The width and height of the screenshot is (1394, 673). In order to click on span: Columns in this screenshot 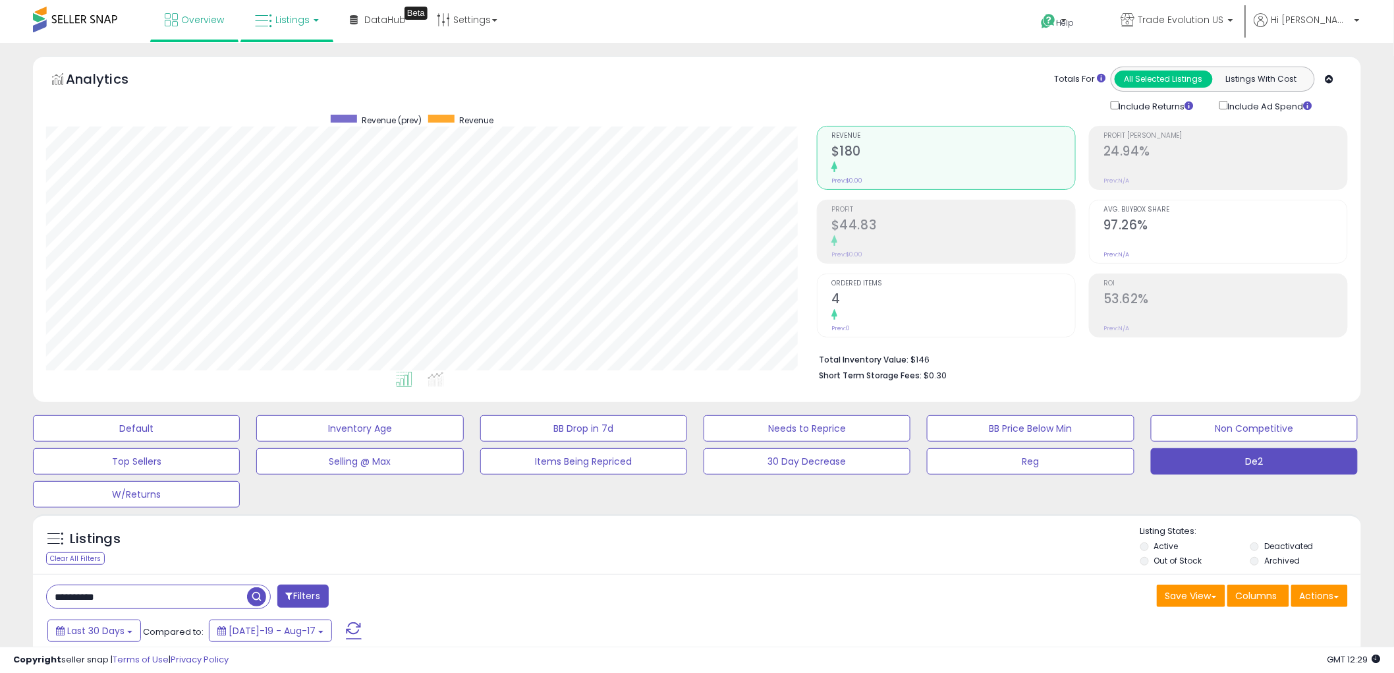, I will do `click(1257, 596)`.